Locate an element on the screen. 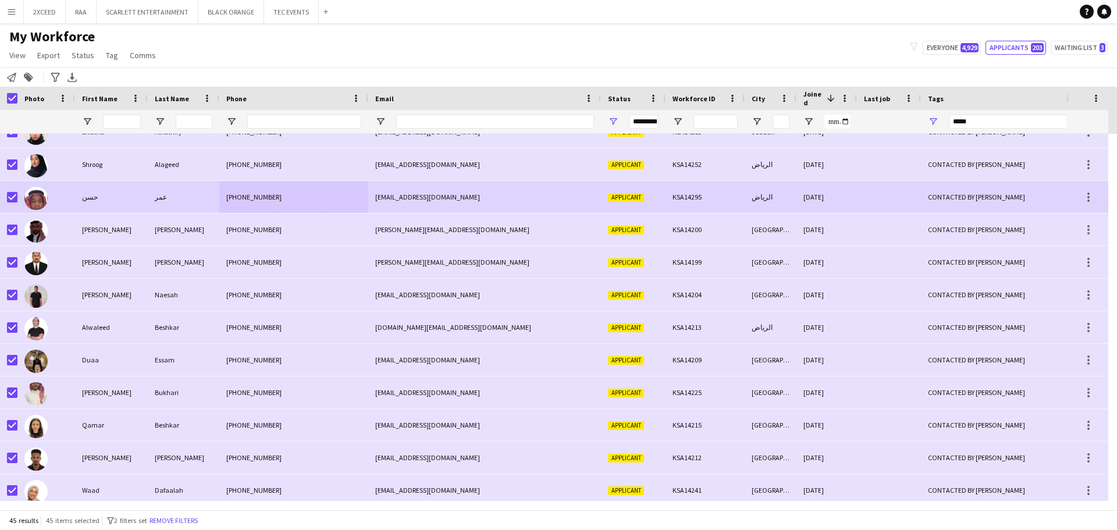 This screenshot has height=530, width=1117. input: Workforce ID Filter Input is located at coordinates (716, 122).